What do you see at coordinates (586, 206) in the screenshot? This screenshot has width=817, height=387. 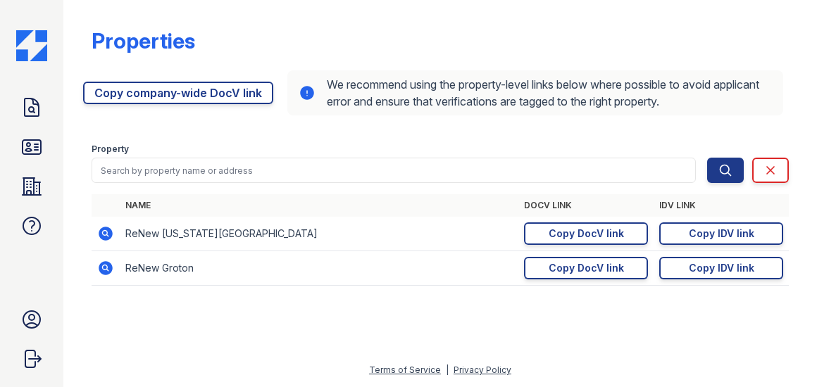 I see `th: DocV Link` at bounding box center [586, 206].